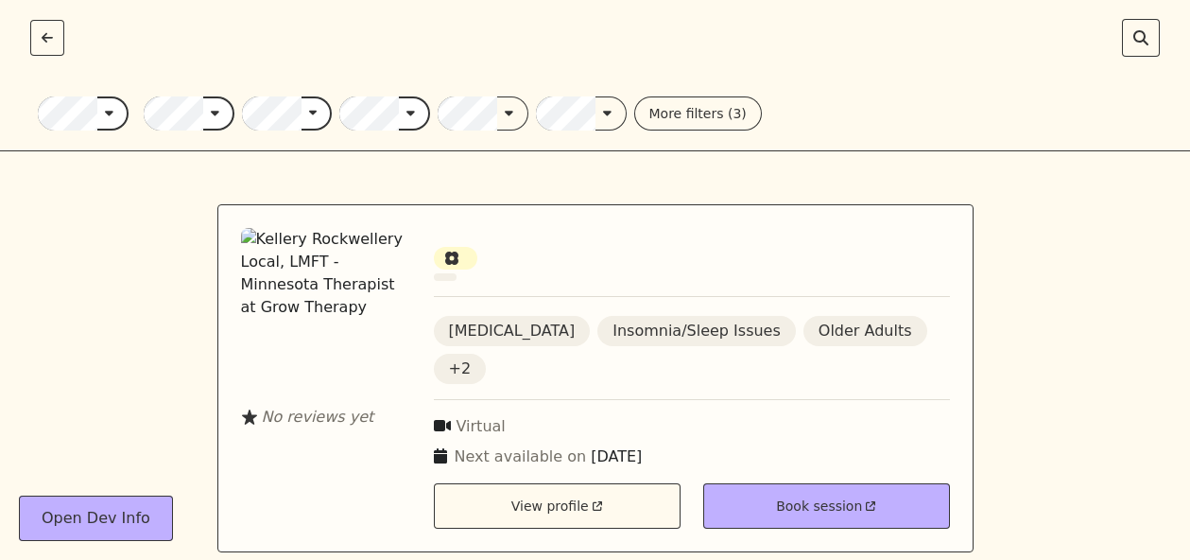  Describe the element at coordinates (481, 425) in the screenshot. I see `span: Virtual` at that location.